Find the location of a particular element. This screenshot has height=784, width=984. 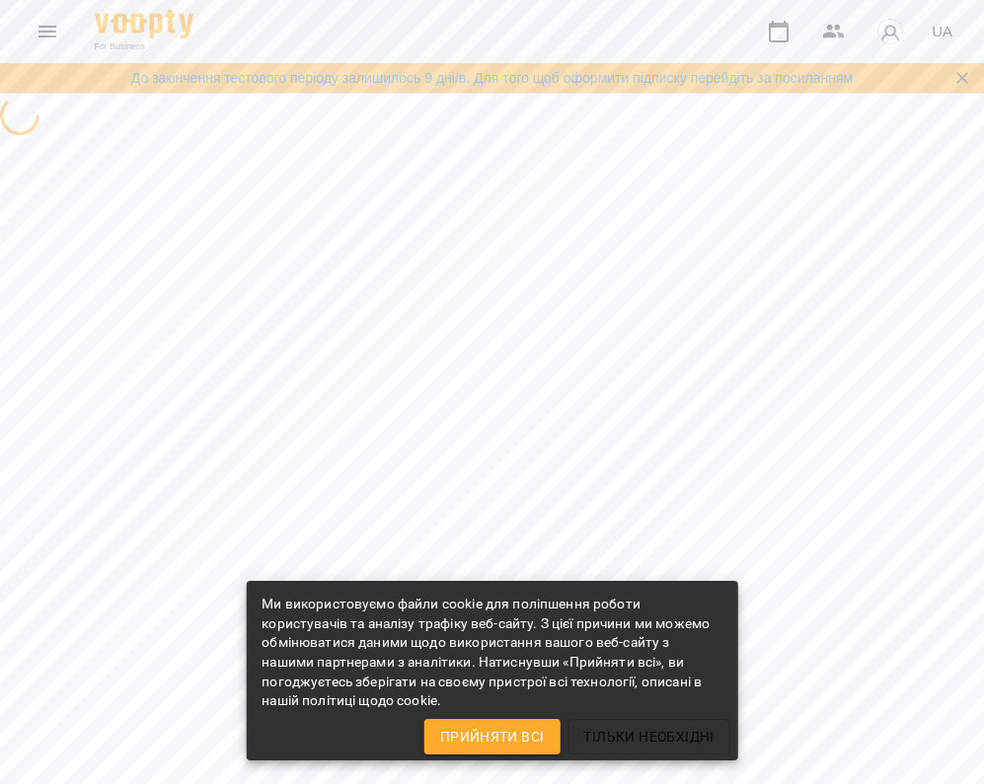

a: До закінчення тестового періоду залишилось 9 дні/в. Для того щоб оформити підписку перейдіть за п... is located at coordinates (491, 78).